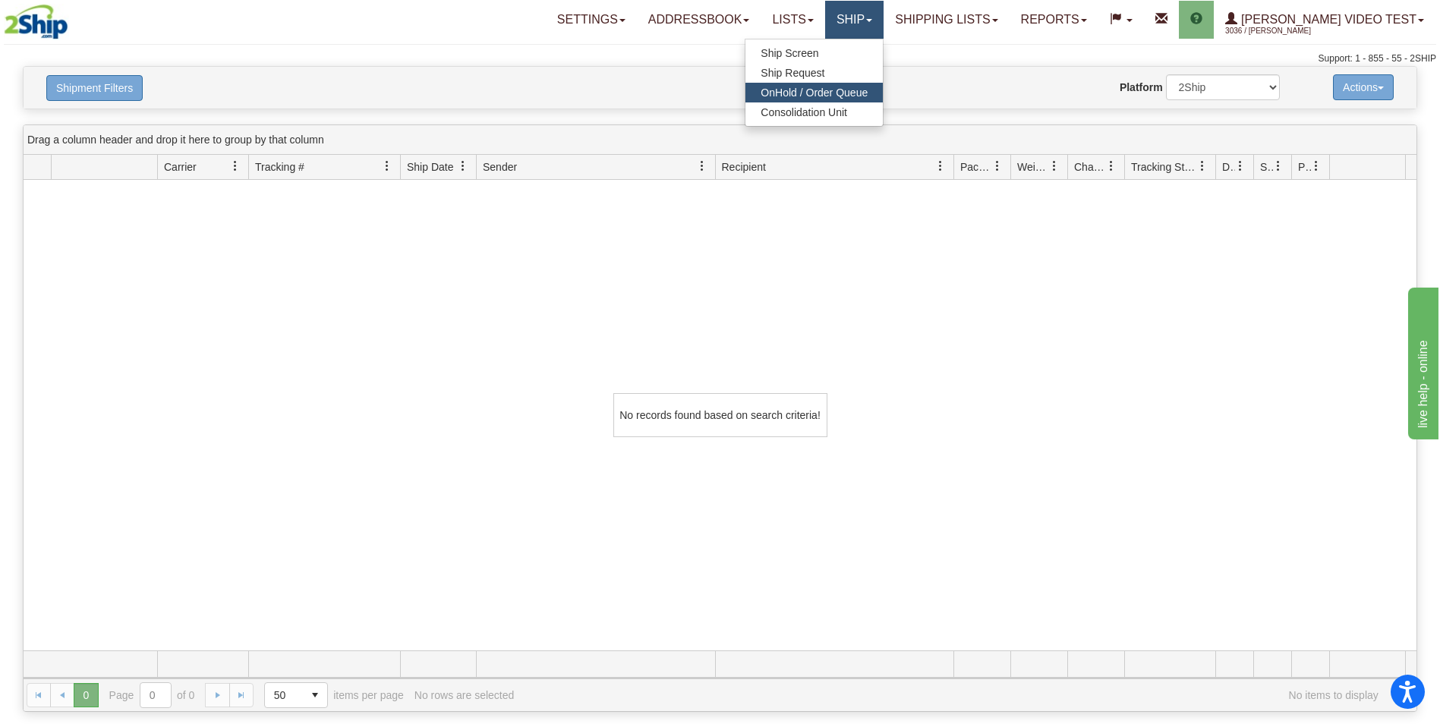 The image size is (1440, 724). What do you see at coordinates (1141, 87) in the screenshot?
I see `label: Platform` at bounding box center [1141, 87].